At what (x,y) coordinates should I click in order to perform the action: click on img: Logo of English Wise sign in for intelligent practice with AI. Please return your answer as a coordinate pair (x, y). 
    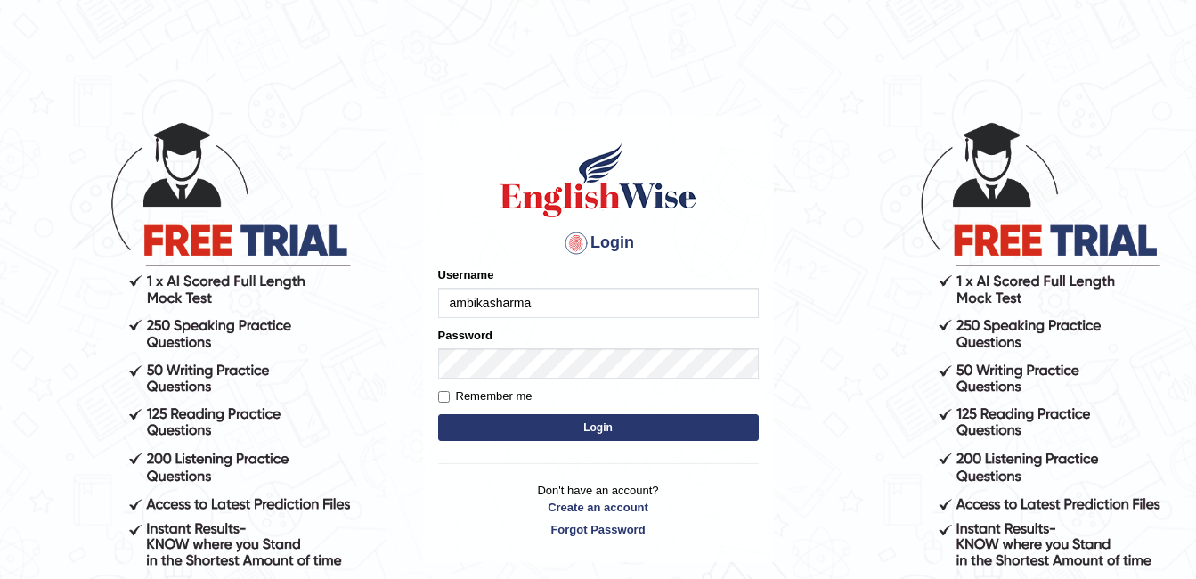
    Looking at the image, I should click on (598, 180).